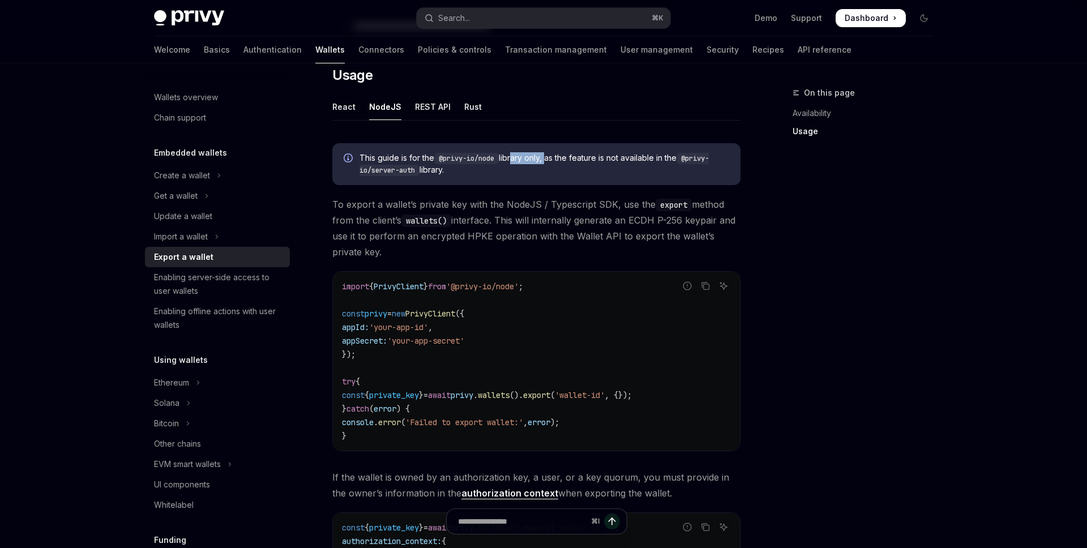 This screenshot has height=548, width=1087. Describe the element at coordinates (186, 97) in the screenshot. I see `div: Wallets overview` at that location.